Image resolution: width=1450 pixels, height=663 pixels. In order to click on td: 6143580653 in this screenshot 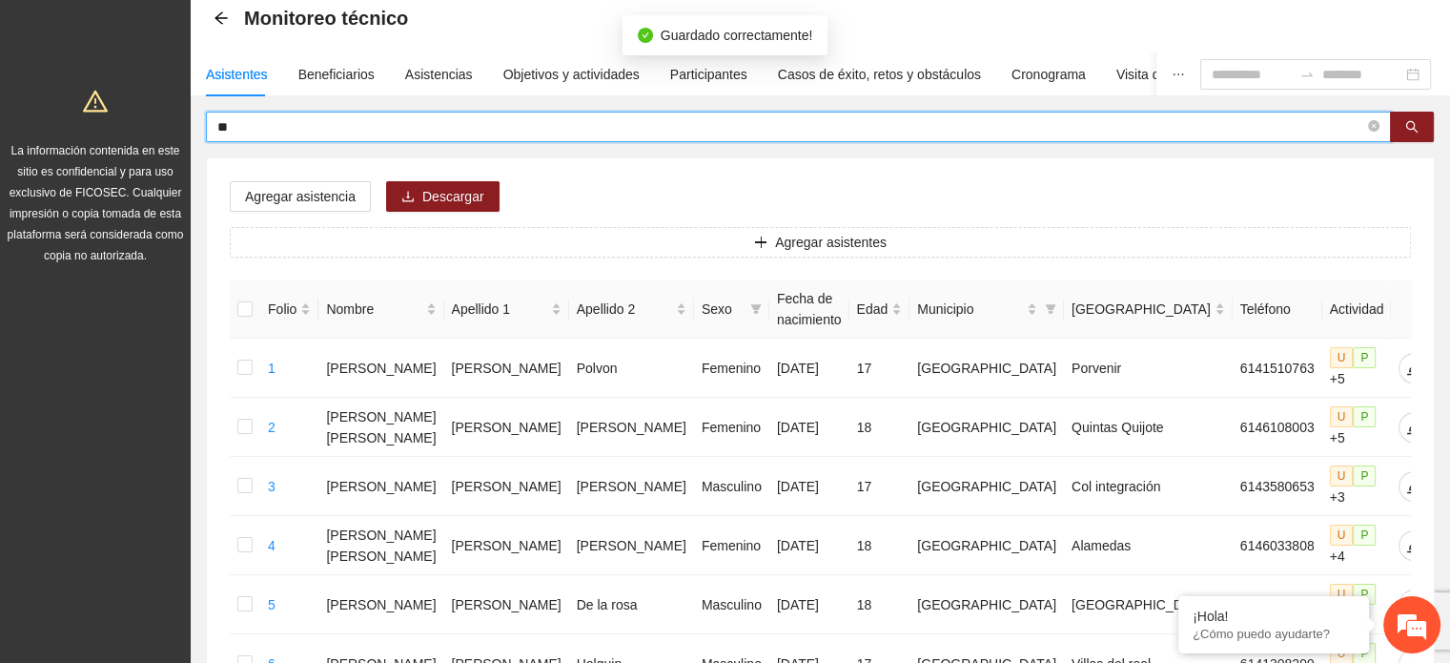, I will do `click(1278, 486)`.